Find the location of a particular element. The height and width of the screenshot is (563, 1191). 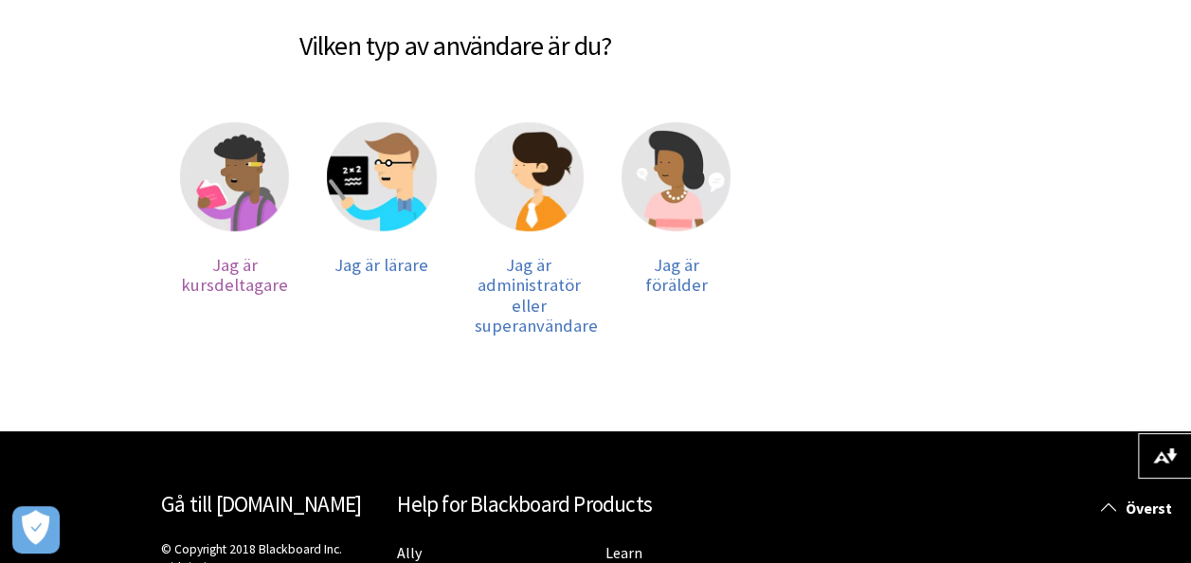

a: Ally is located at coordinates (409, 552).